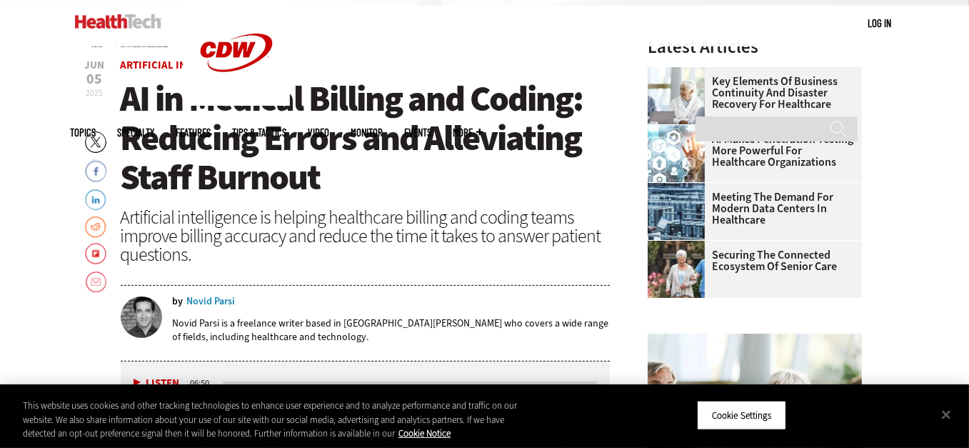 Image resolution: width=969 pixels, height=448 pixels. Describe the element at coordinates (424, 433) in the screenshot. I see `a: More information about your privacy` at that location.